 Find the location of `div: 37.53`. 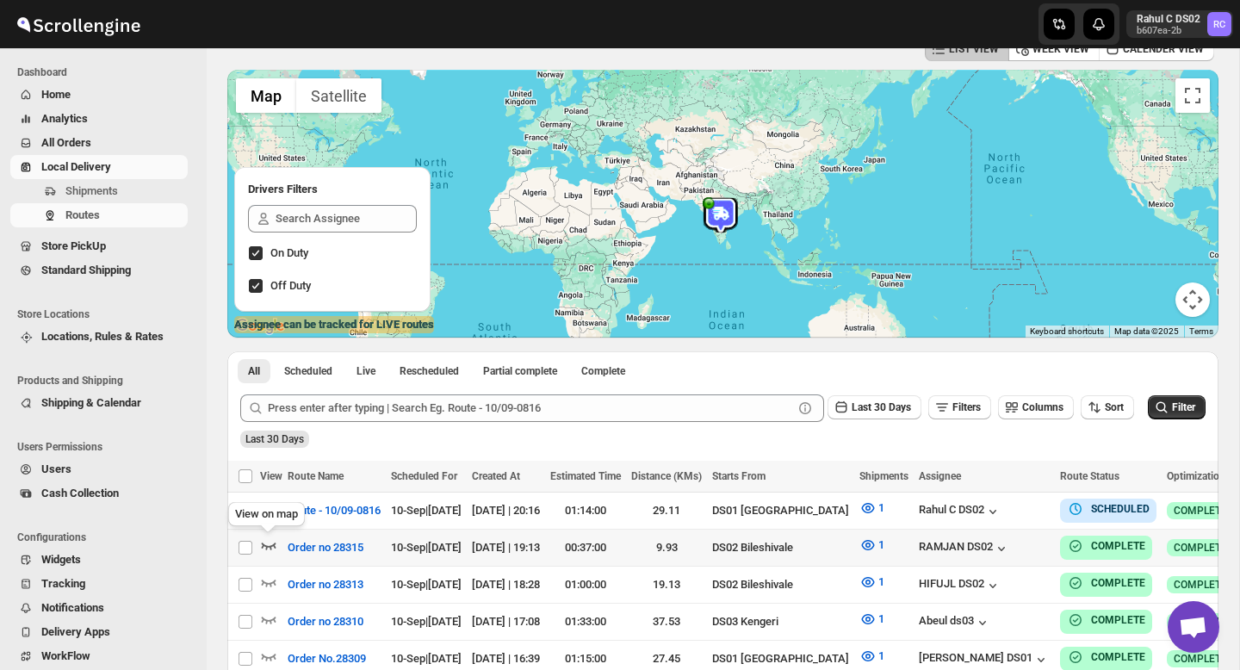

div: 37.53 is located at coordinates (666, 622).